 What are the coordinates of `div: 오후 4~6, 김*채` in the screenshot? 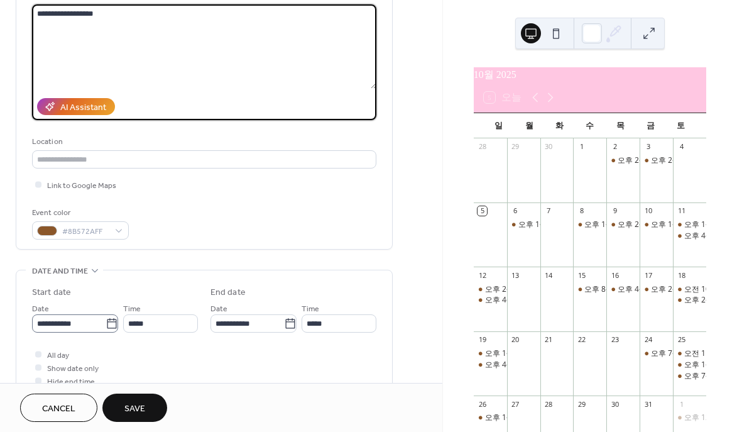 It's located at (490, 300).